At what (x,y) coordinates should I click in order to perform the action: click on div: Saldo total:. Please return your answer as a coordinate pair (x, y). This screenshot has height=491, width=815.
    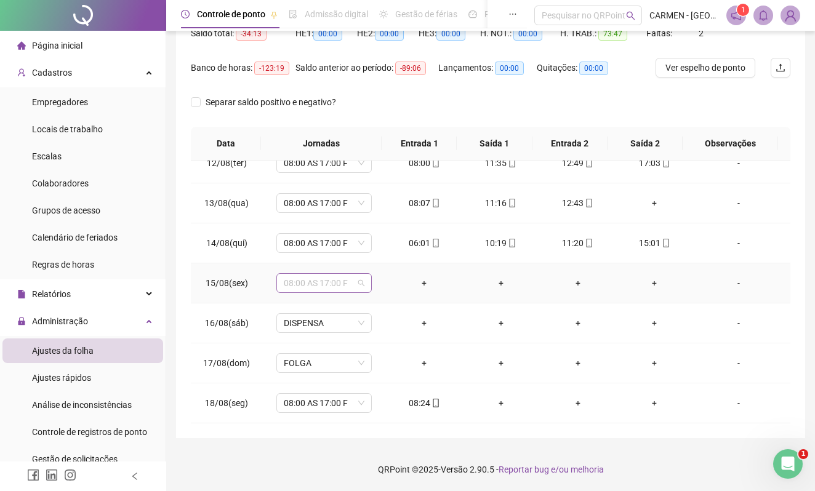
    Looking at the image, I should click on (243, 33).